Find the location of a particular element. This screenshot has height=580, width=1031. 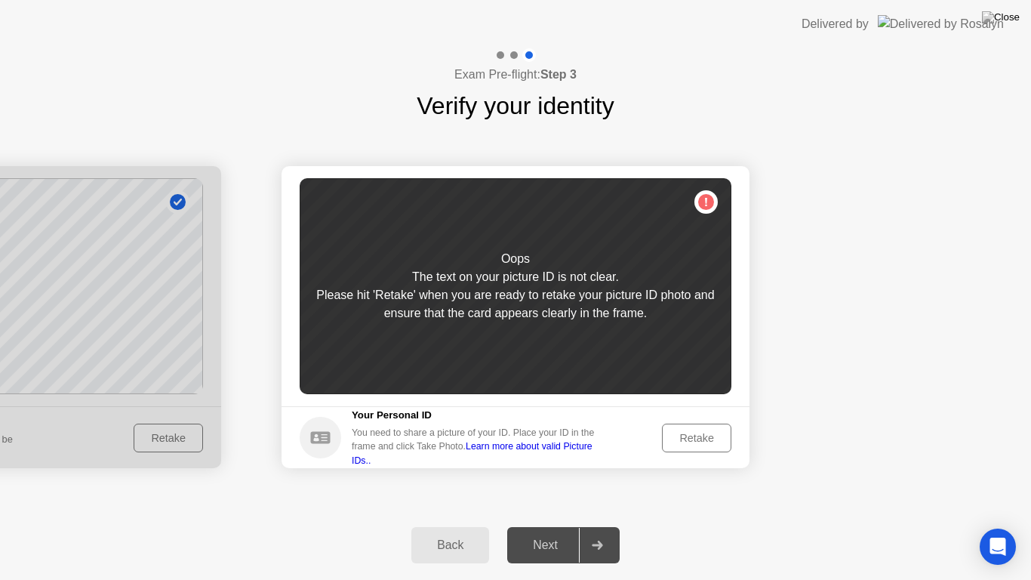

button: Next is located at coordinates (563, 545).